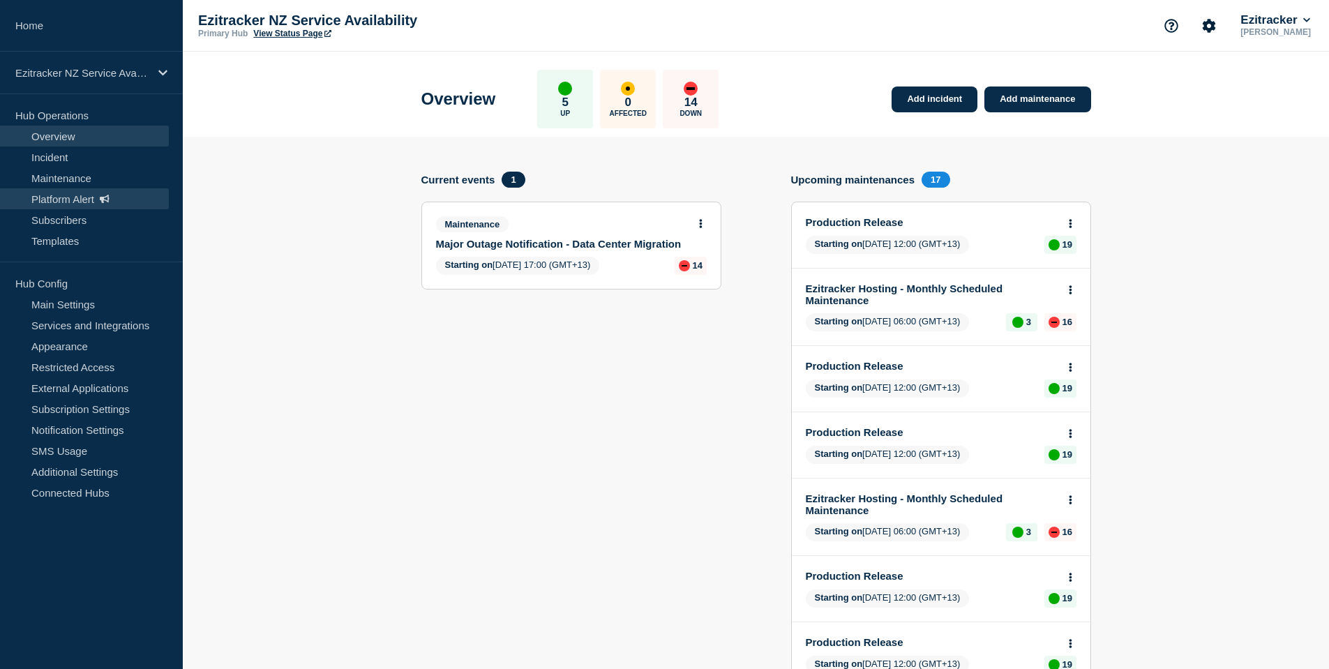 This screenshot has width=1329, height=669. Describe the element at coordinates (1171, 26) in the screenshot. I see `button: Support` at that location.